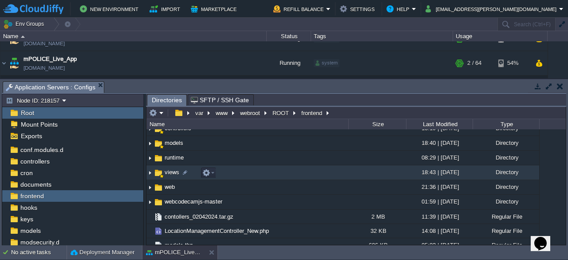 The width and height of the screenshot is (568, 260). I want to click on a: contollers_02042024.tar.gz, so click(199, 216).